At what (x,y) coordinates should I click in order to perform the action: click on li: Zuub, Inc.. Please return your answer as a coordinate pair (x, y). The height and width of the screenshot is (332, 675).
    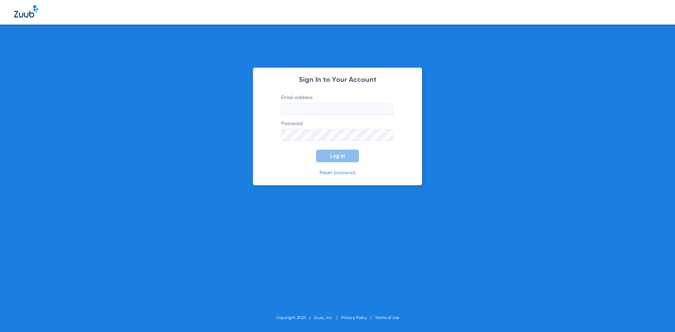
    Looking at the image, I should click on (327, 318).